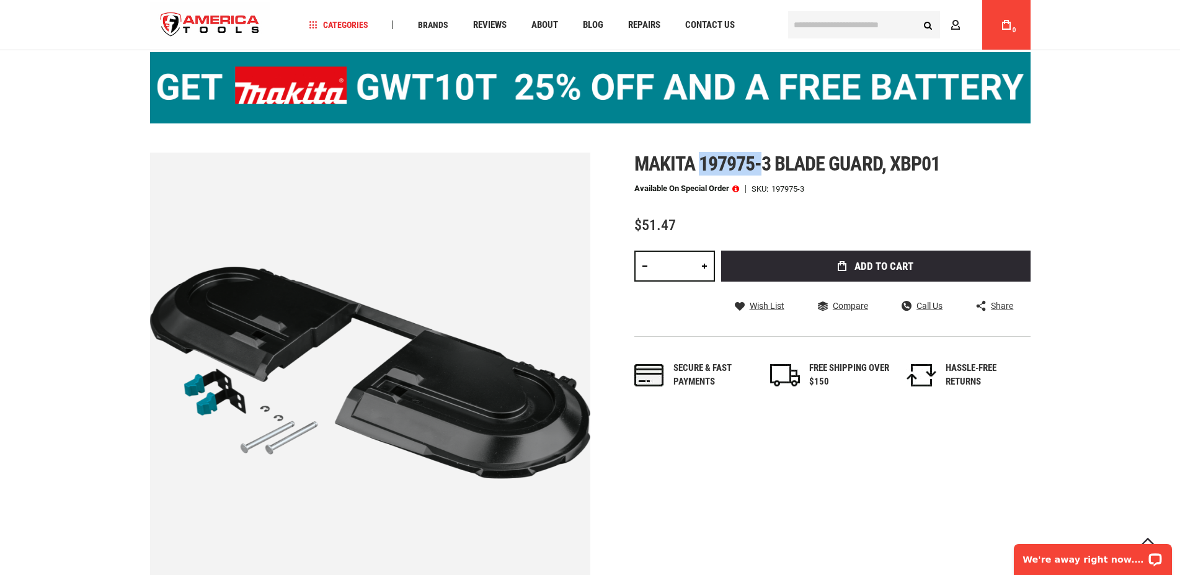 Image resolution: width=1180 pixels, height=575 pixels. Describe the element at coordinates (843, 306) in the screenshot. I see `a: Compare` at that location.